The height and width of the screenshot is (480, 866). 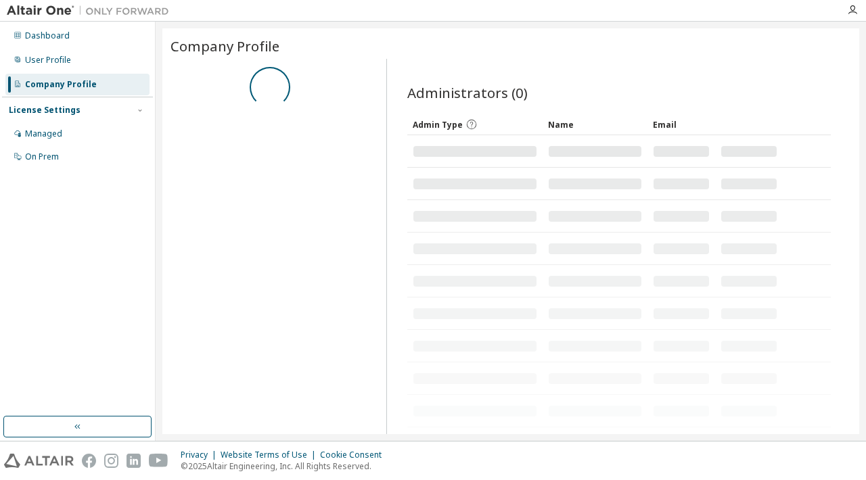 What do you see at coordinates (225, 46) in the screenshot?
I see `span: Company Profile` at bounding box center [225, 46].